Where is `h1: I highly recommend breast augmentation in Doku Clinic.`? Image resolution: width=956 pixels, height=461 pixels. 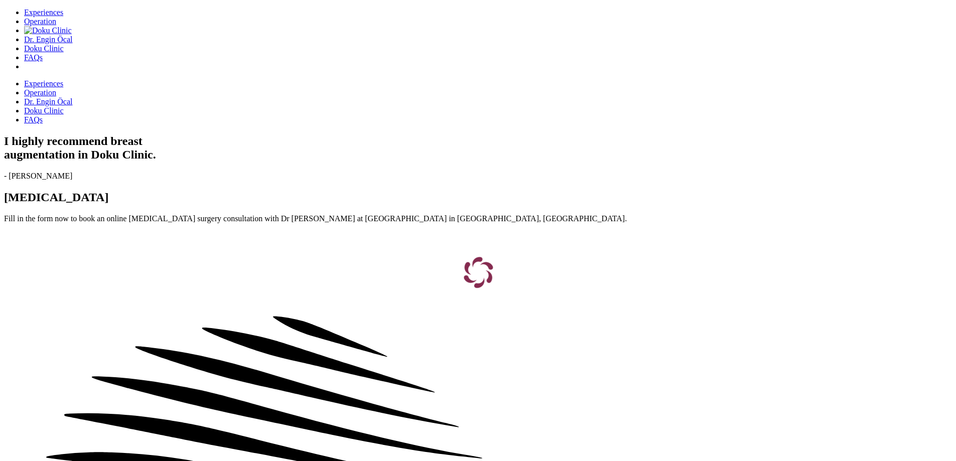 h1: I highly recommend breast augmentation in Doku Clinic. is located at coordinates (478, 148).